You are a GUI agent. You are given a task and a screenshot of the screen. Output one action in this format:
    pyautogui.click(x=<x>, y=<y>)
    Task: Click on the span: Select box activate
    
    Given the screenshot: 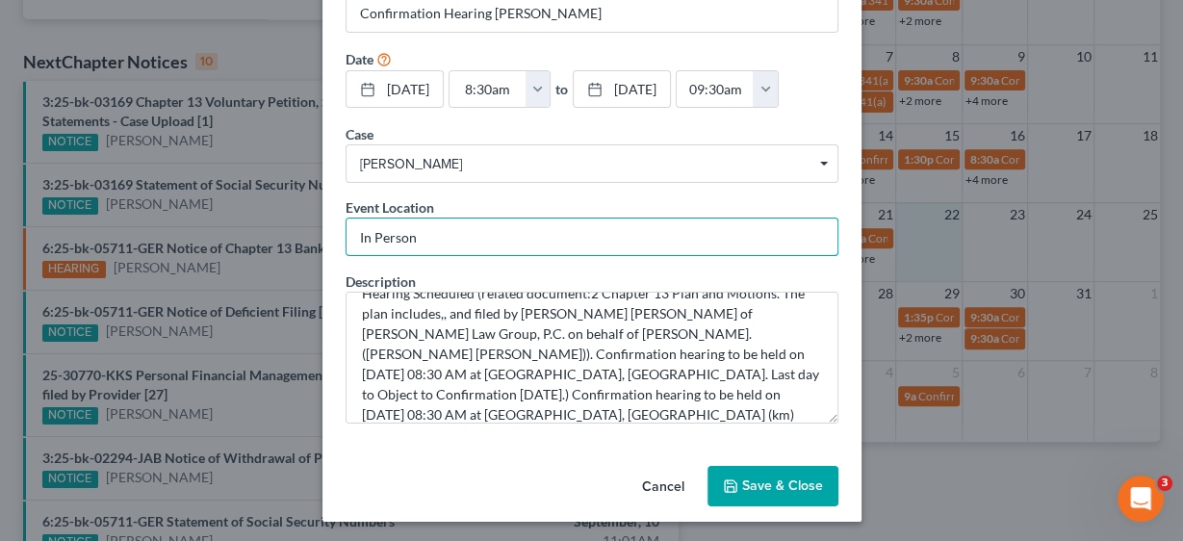 What is the action you would take?
    pyautogui.click(x=592, y=164)
    